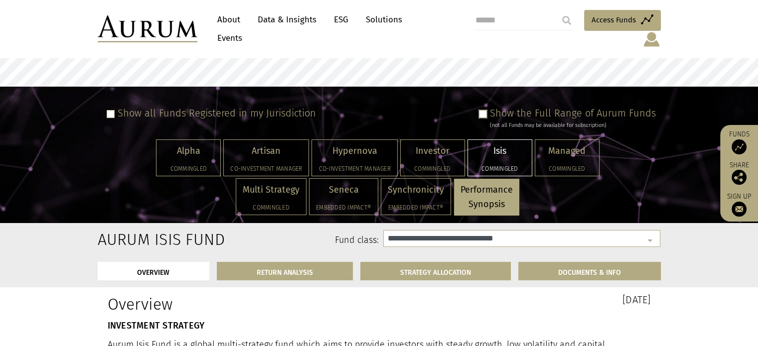 Image resolution: width=758 pixels, height=346 pixels. I want to click on strong: INVESTMENT STRATEGY, so click(156, 326).